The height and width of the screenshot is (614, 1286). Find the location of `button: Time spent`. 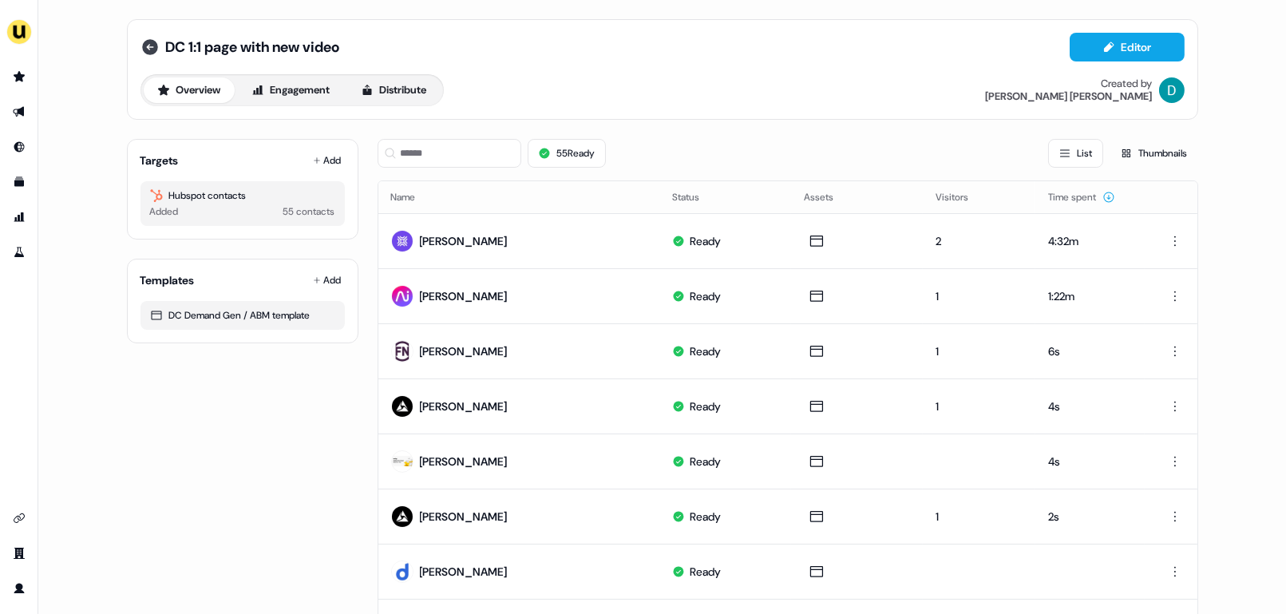

button: Time spent is located at coordinates (1082, 197).